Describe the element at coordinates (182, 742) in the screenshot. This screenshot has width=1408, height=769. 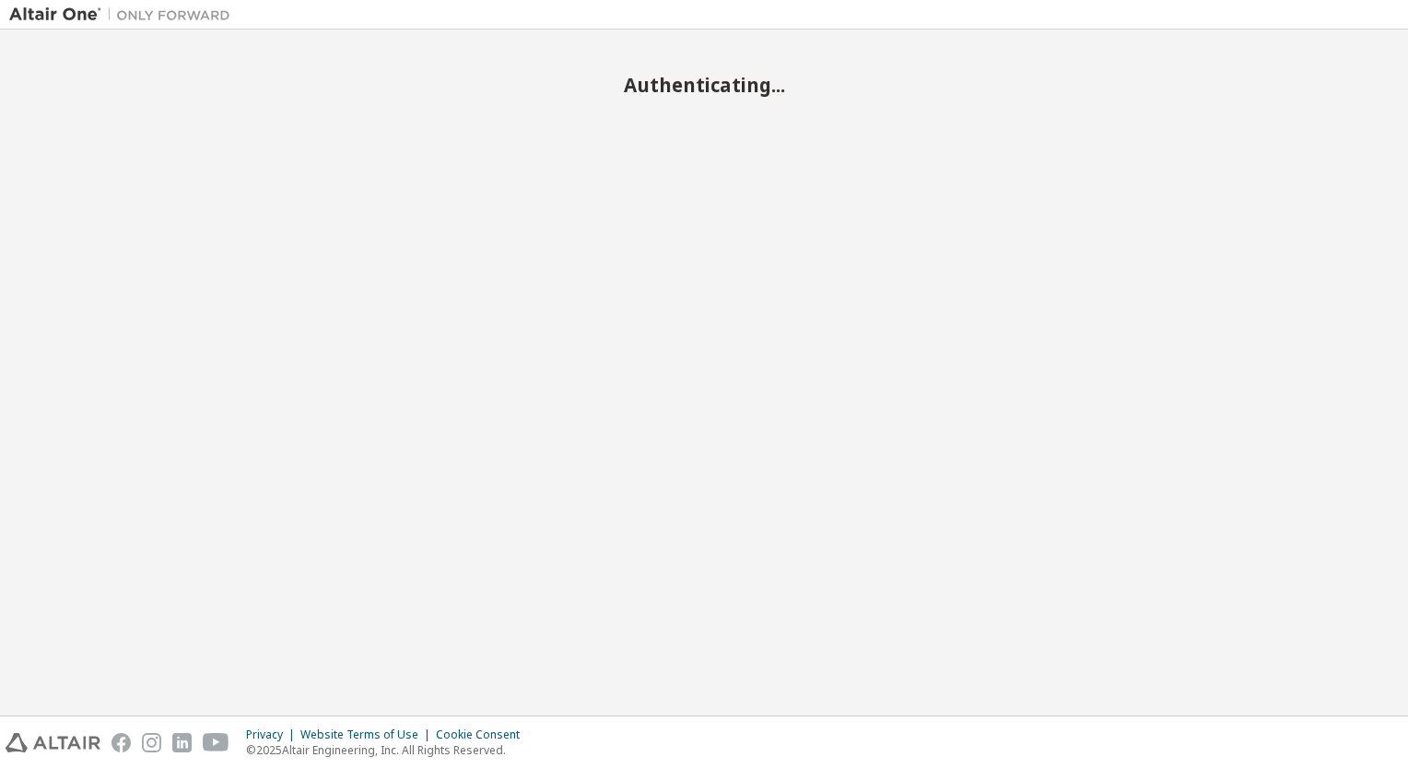
I see `img: linkedin.svg` at that location.